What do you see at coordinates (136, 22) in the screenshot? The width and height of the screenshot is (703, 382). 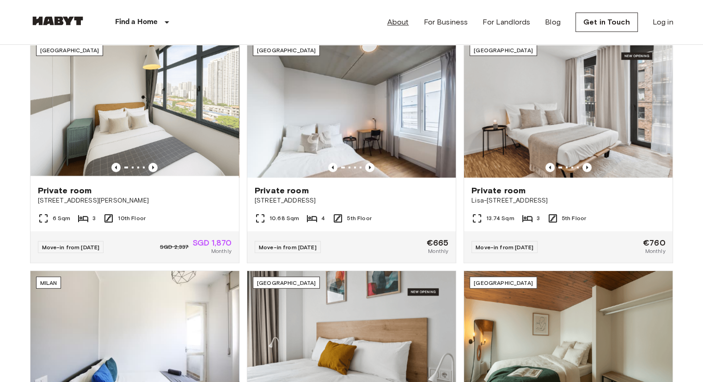 I see `p: Find a Home` at bounding box center [136, 22].